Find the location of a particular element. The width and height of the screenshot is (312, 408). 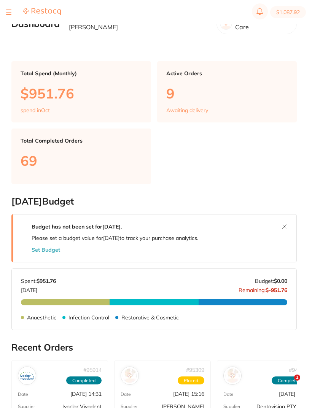

img: Ivoclar Vivadent is located at coordinates (27, 376).